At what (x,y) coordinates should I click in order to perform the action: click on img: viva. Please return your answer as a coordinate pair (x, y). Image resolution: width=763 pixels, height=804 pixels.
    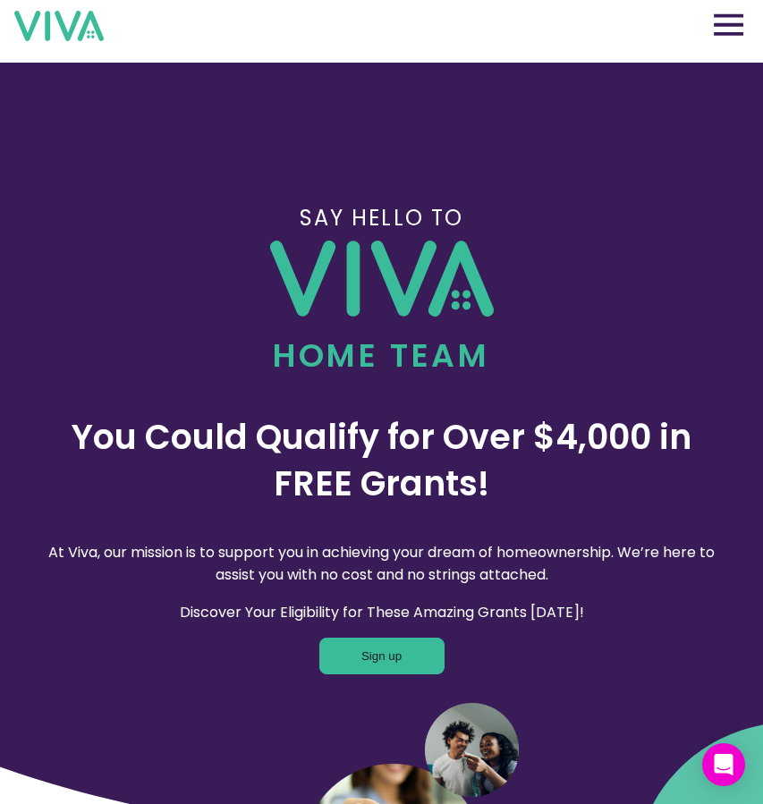
    Looking at the image, I should click on (59, 26).